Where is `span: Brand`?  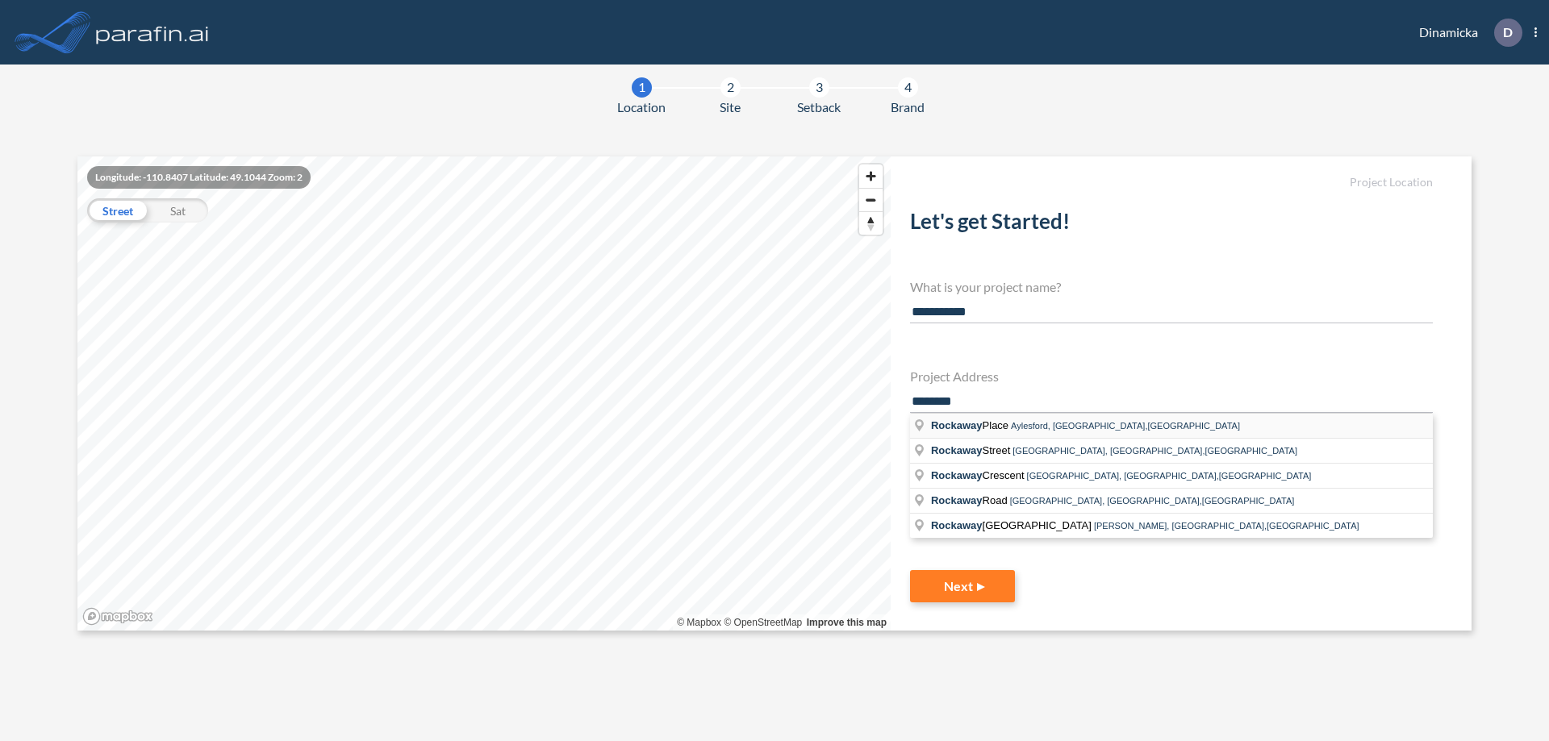
span: Brand is located at coordinates (907, 107).